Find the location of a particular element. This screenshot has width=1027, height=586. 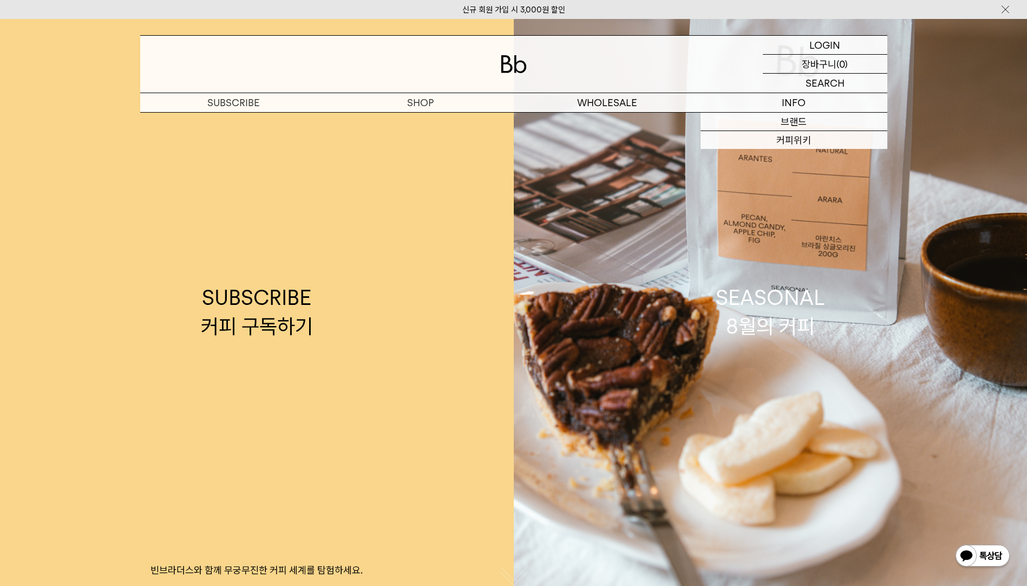

p: SEARCH is located at coordinates (825, 83).